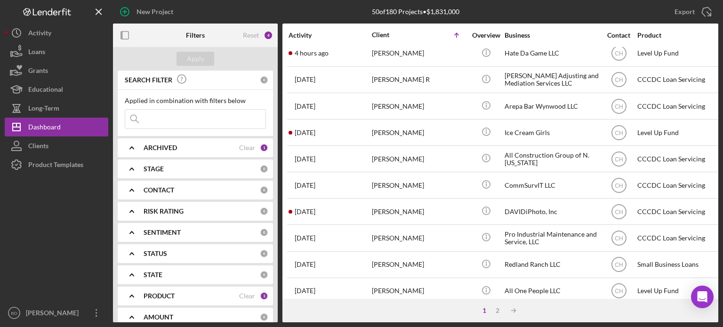 The height and width of the screenshot is (327, 723). Describe the element at coordinates (551, 264) in the screenshot. I see `div: Redland Ranch LLC` at that location.